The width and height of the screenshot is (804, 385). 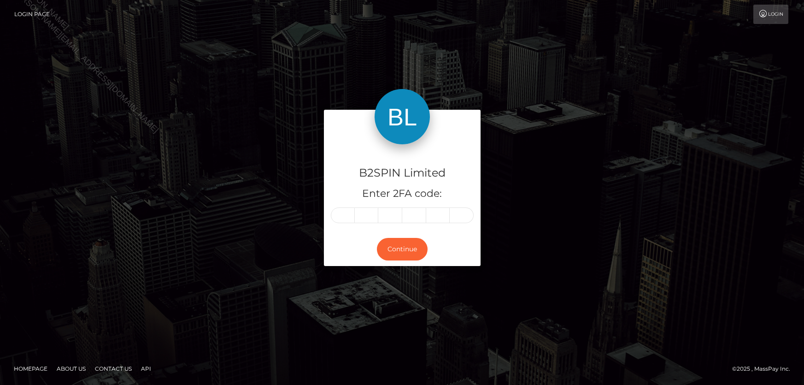 What do you see at coordinates (402, 173) in the screenshot?
I see `h4: B2SPIN Limited` at bounding box center [402, 173].